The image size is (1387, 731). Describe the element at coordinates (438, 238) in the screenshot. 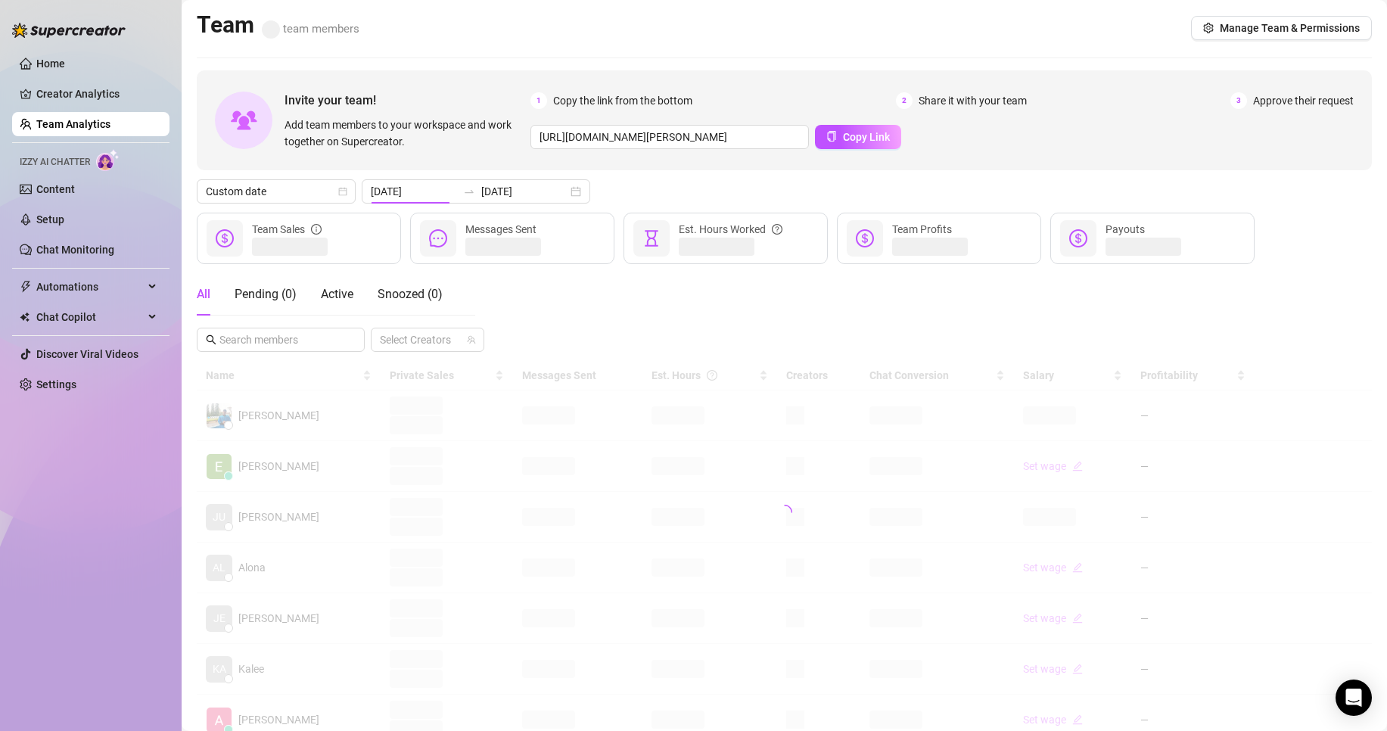

I see `span: message` at that location.